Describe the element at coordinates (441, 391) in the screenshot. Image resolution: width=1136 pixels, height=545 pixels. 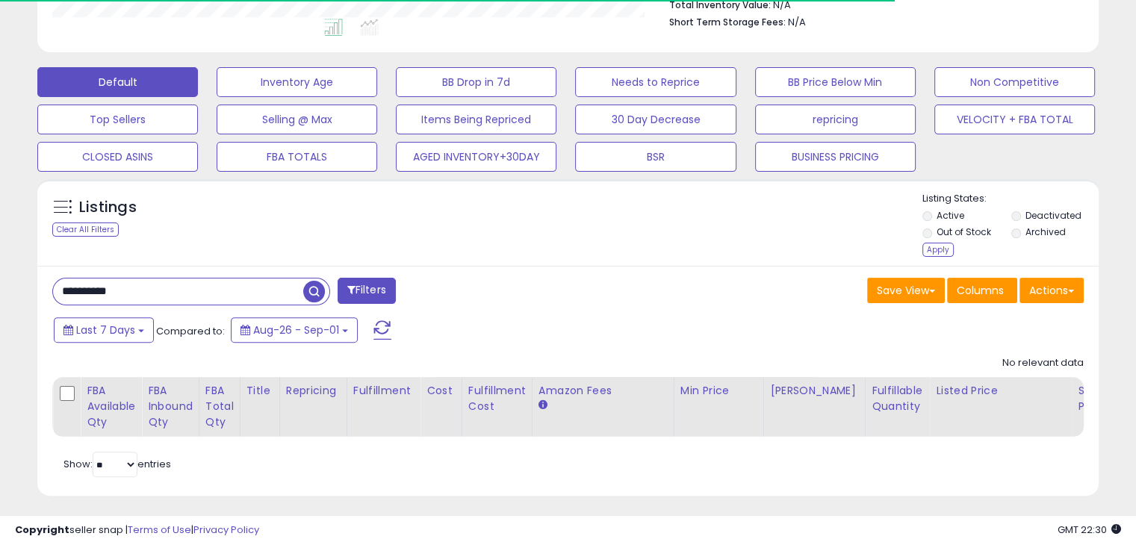
I see `div: Cost` at that location.